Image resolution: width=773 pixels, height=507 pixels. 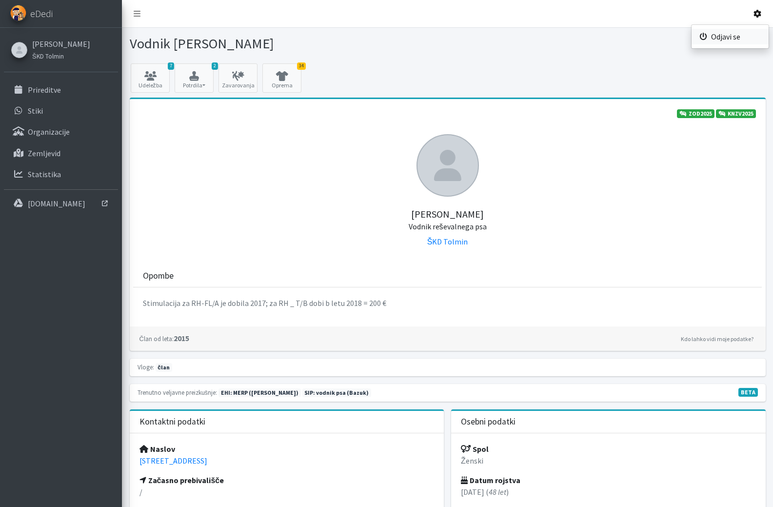 I want to click on strong: Datum rojstva, so click(x=491, y=480).